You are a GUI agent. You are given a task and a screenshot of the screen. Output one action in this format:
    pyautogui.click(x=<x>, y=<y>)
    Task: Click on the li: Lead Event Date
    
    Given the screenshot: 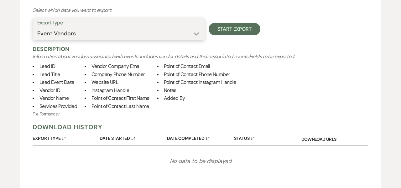 What is the action you would take?
    pyautogui.click(x=55, y=82)
    